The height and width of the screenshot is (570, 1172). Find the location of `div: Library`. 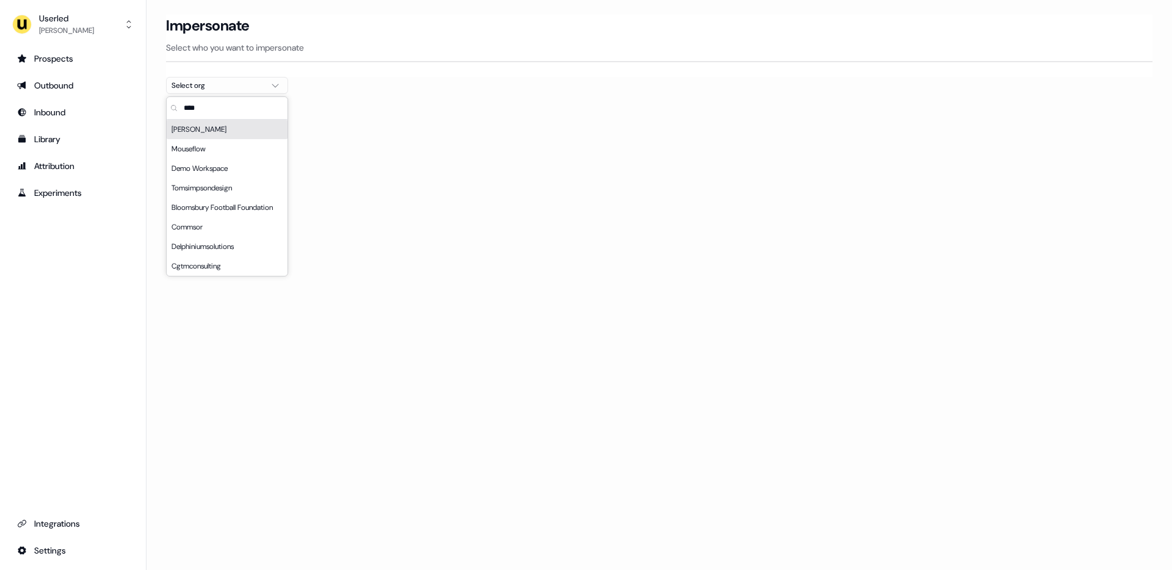

div: Library is located at coordinates (73, 139).